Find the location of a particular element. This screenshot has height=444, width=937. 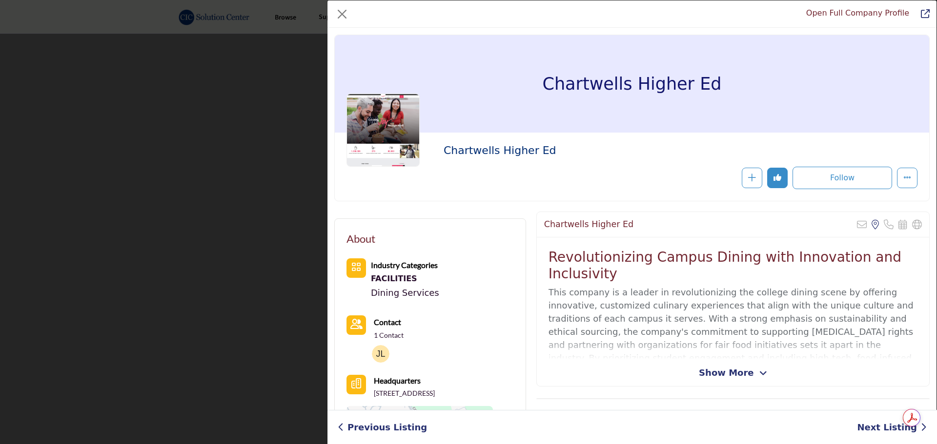

button: Contact-Employee Icon is located at coordinates (356, 325).